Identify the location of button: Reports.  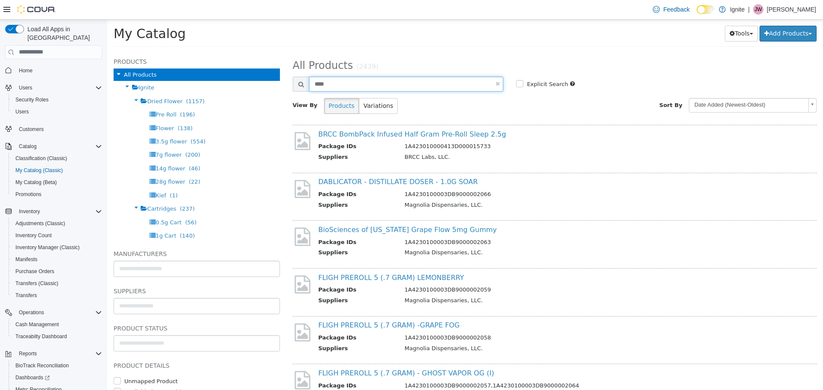
(28, 354).